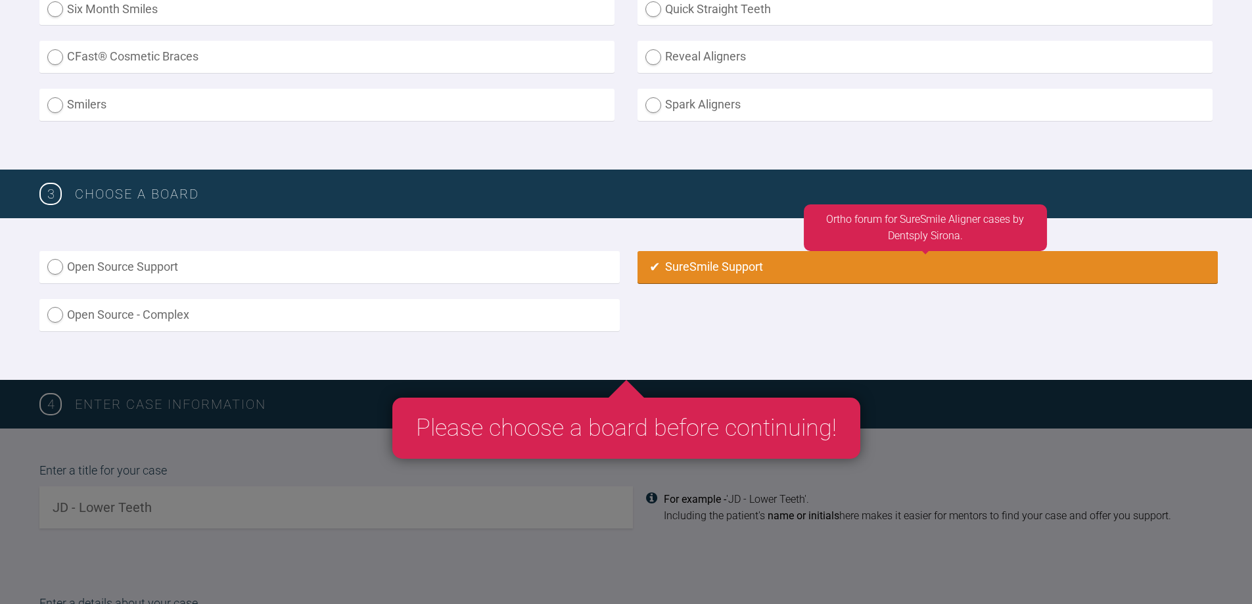 The image size is (1252, 604). What do you see at coordinates (925, 57) in the screenshot?
I see `label: Reveal Aligners` at bounding box center [925, 57].